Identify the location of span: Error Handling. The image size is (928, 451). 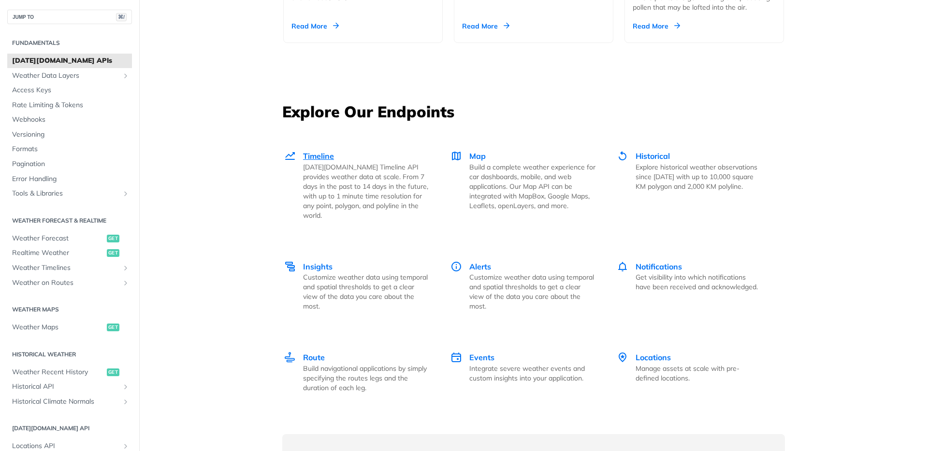
(71, 179).